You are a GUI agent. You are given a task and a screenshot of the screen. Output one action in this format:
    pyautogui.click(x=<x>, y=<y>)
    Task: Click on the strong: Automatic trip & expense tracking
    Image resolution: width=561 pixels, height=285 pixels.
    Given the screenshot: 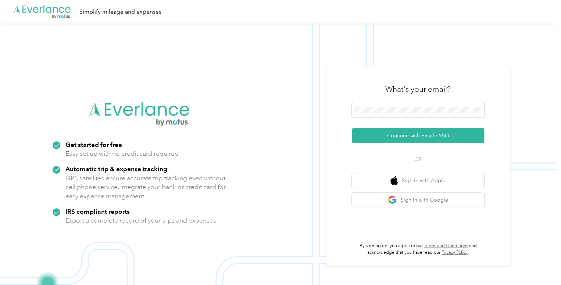 What is the action you would take?
    pyautogui.click(x=116, y=169)
    